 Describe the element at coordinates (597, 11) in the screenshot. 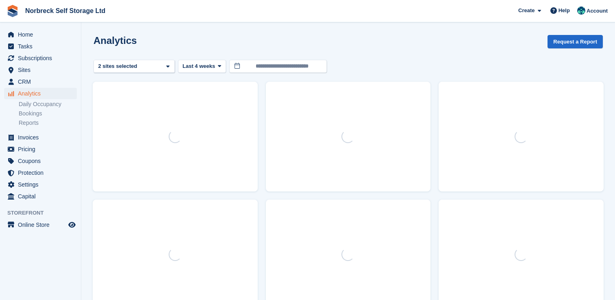

I see `span: Account` at that location.